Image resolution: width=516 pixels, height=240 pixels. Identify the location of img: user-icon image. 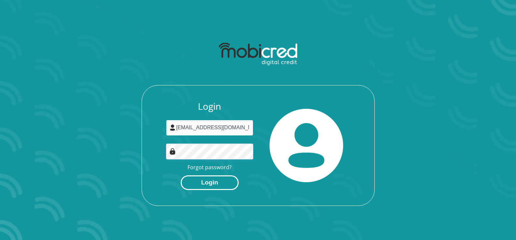
(172, 128).